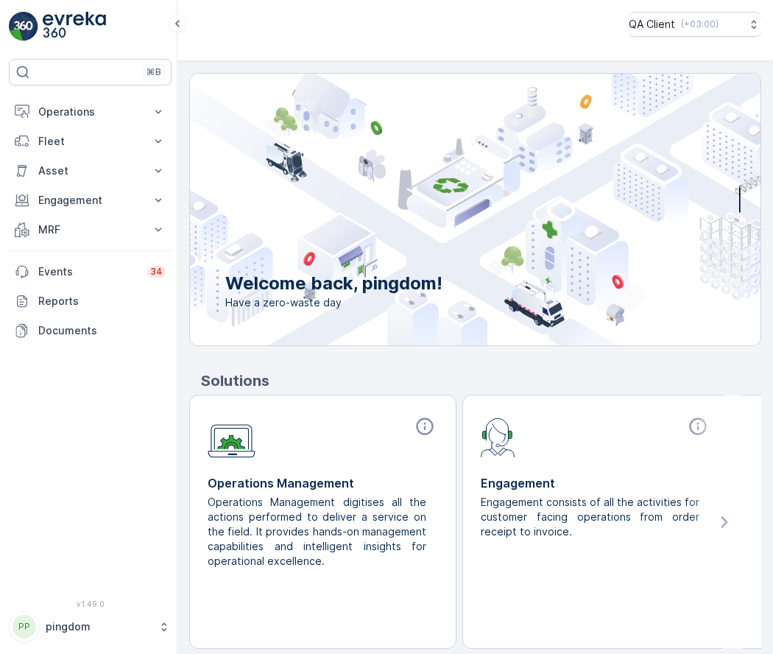 This screenshot has height=654, width=773. Describe the element at coordinates (98, 627) in the screenshot. I see `p: pingdom` at that location.